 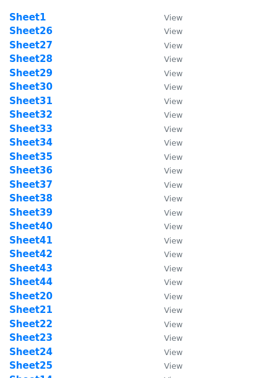 What do you see at coordinates (31, 73) in the screenshot?
I see `strong: Sheet29` at bounding box center [31, 73].